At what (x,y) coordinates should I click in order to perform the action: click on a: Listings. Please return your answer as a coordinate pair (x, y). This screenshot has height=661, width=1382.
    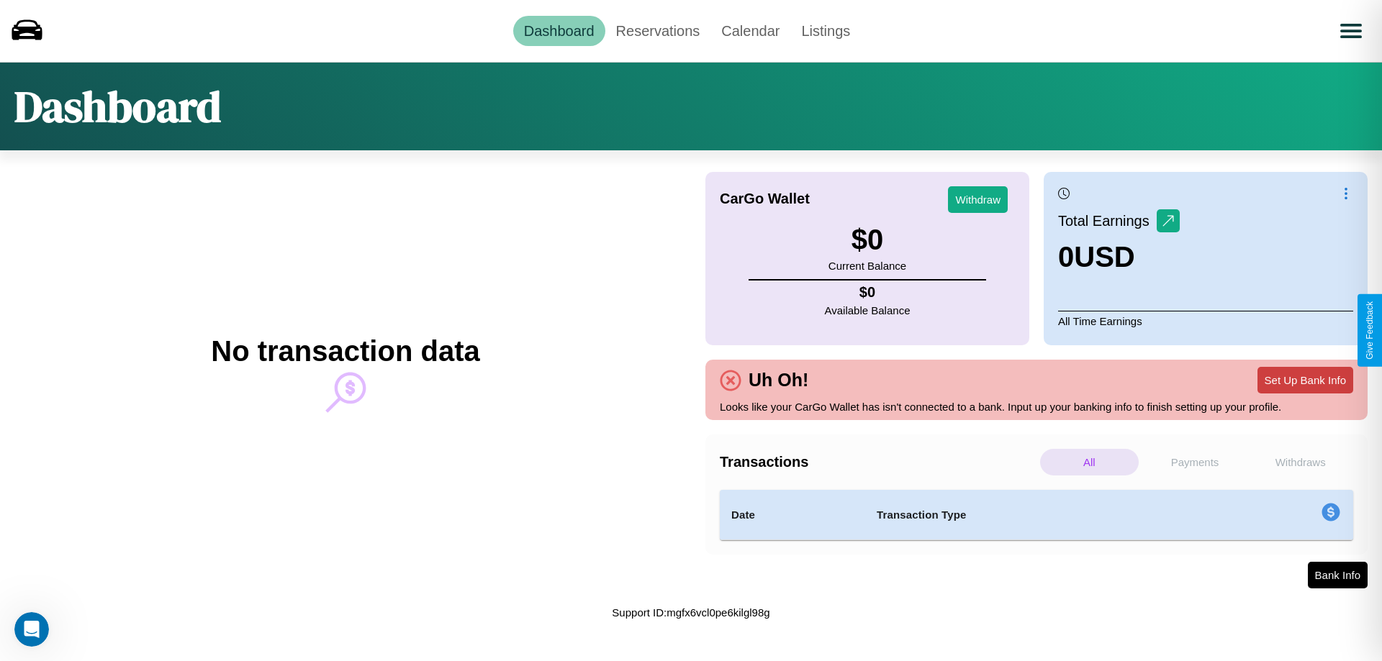
    Looking at the image, I should click on (825, 31).